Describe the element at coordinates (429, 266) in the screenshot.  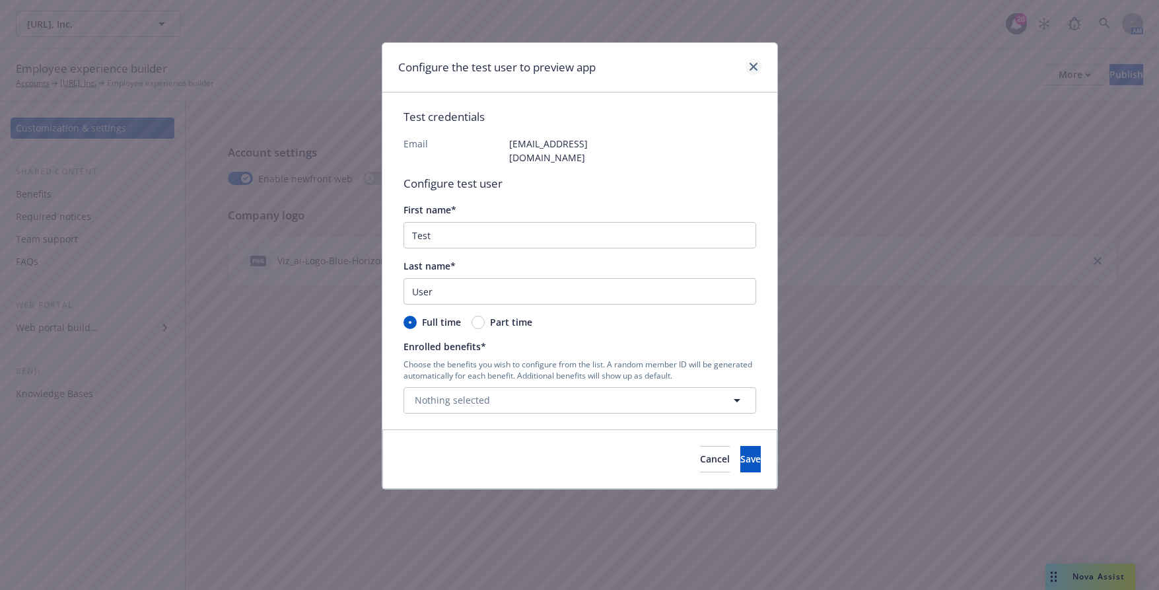
I see `span: Last name*` at that location.